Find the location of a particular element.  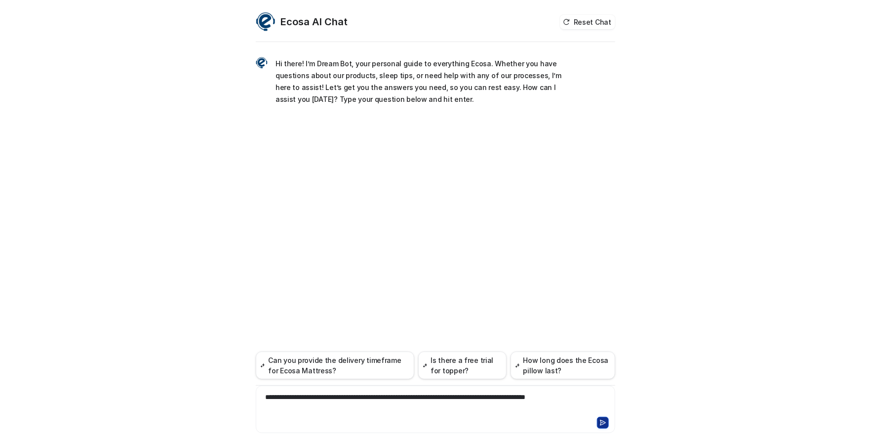

h2: Ecosa AI Chat is located at coordinates (314, 22).